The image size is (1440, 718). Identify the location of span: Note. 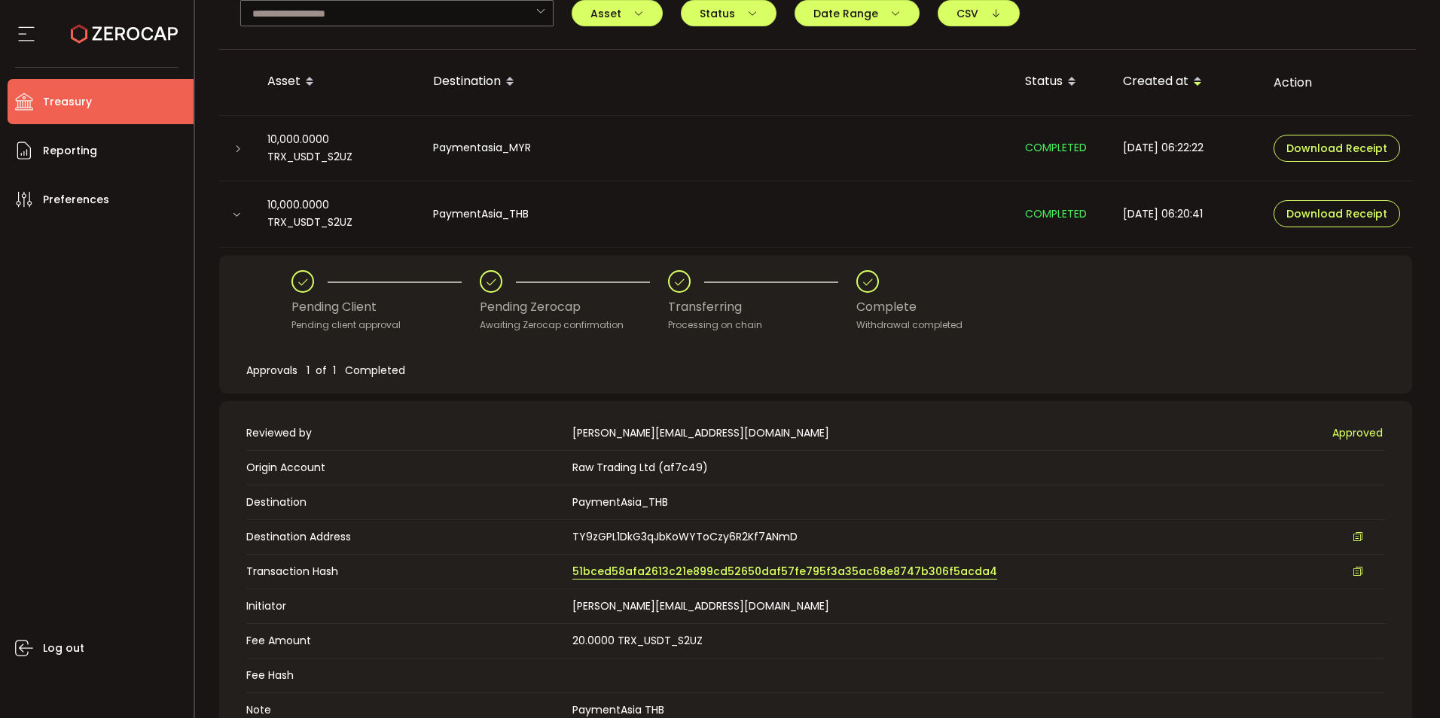
(405, 710).